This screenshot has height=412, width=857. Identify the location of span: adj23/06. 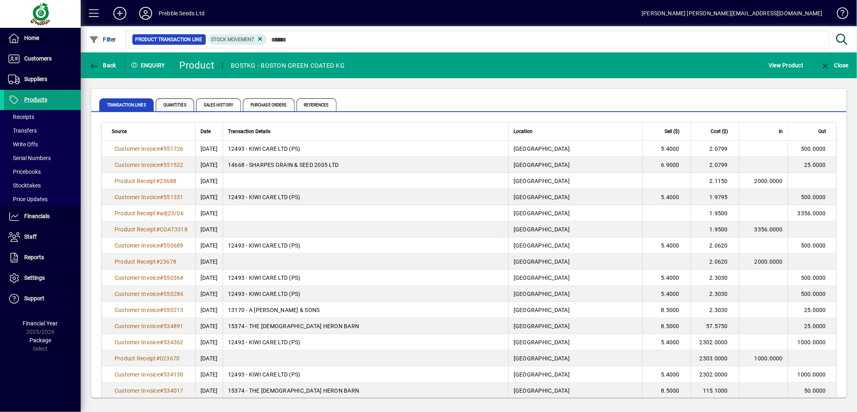
(172, 213).